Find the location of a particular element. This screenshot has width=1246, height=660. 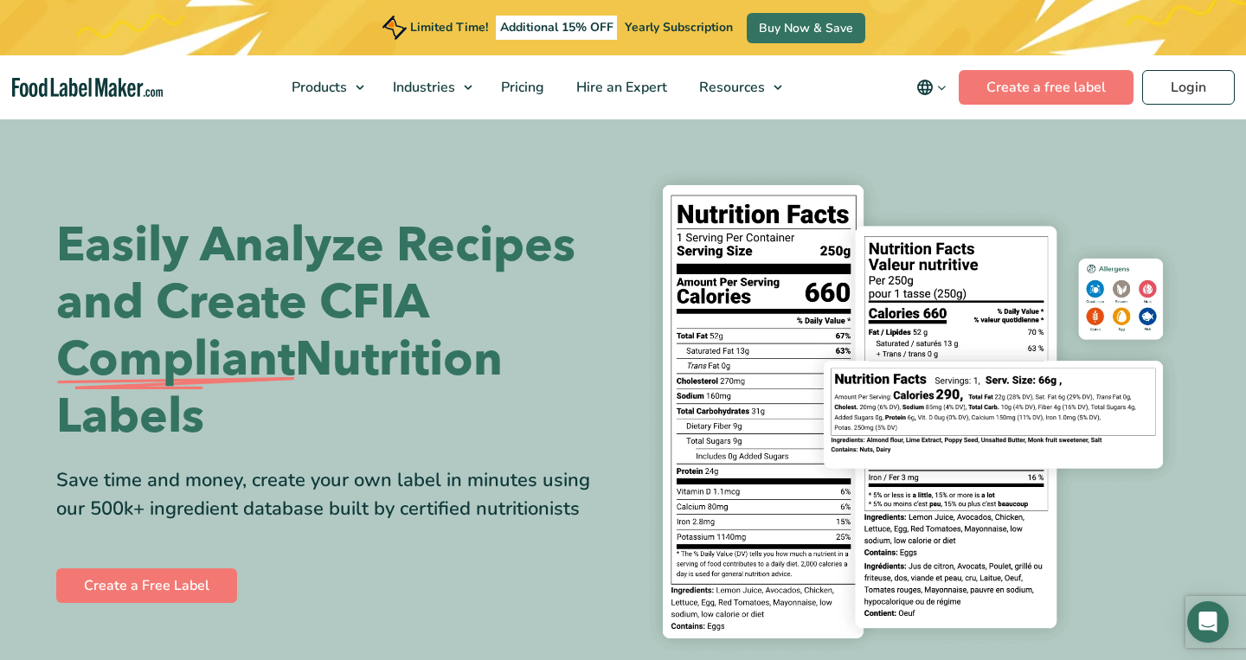

a: Create a free label is located at coordinates (1047, 87).